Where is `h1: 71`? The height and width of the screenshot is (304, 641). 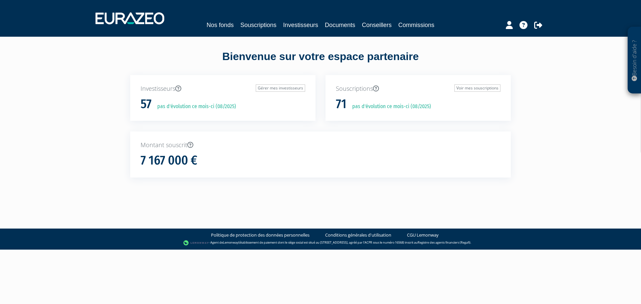
h1: 71 is located at coordinates (341, 104).